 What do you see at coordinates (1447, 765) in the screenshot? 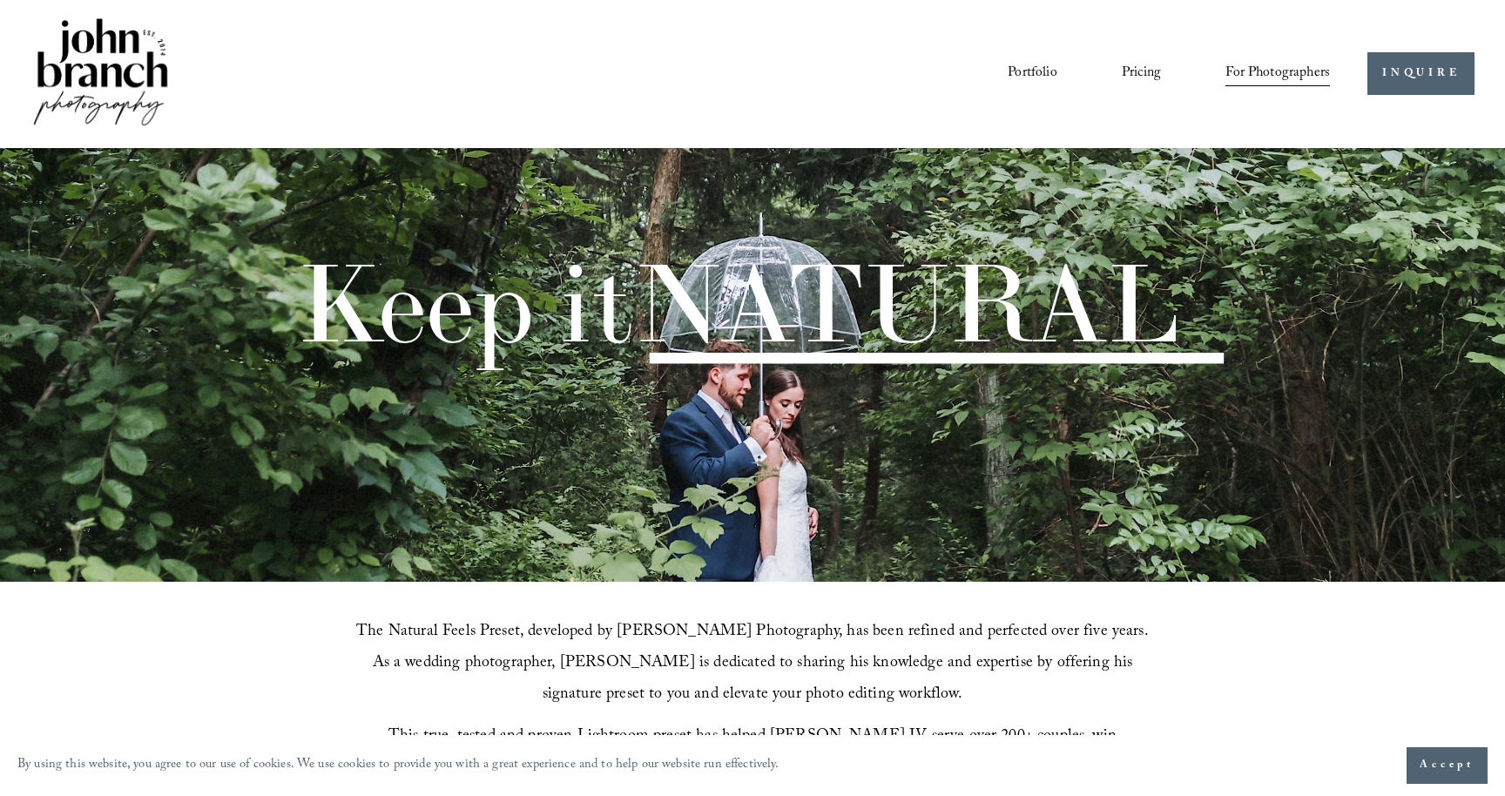
I see `span: Accept` at bounding box center [1447, 765].